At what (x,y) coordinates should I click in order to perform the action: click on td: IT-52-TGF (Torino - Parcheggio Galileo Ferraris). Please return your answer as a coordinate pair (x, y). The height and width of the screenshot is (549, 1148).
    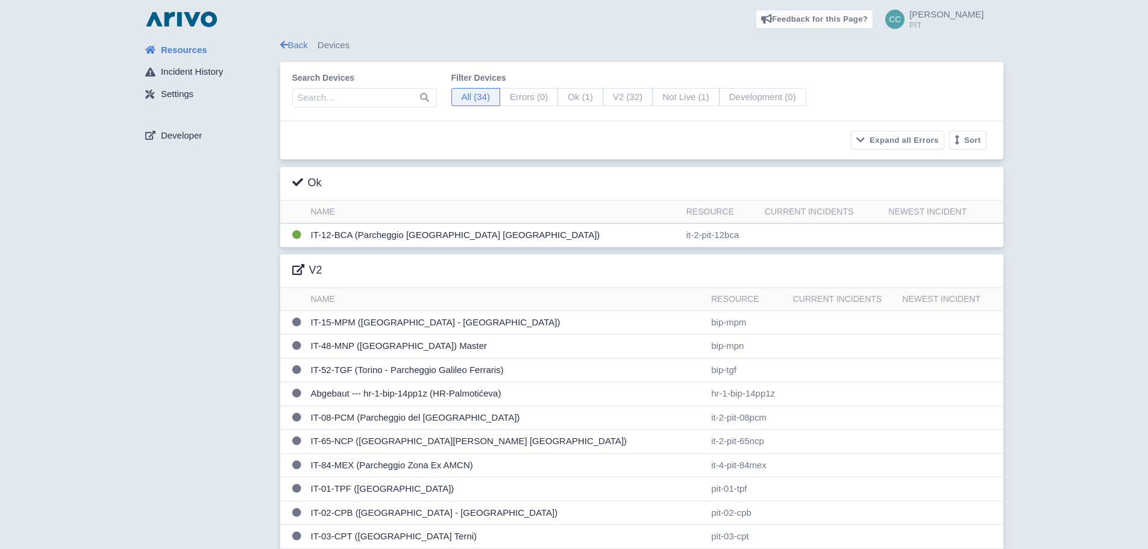
    Looking at the image, I should click on (506, 370).